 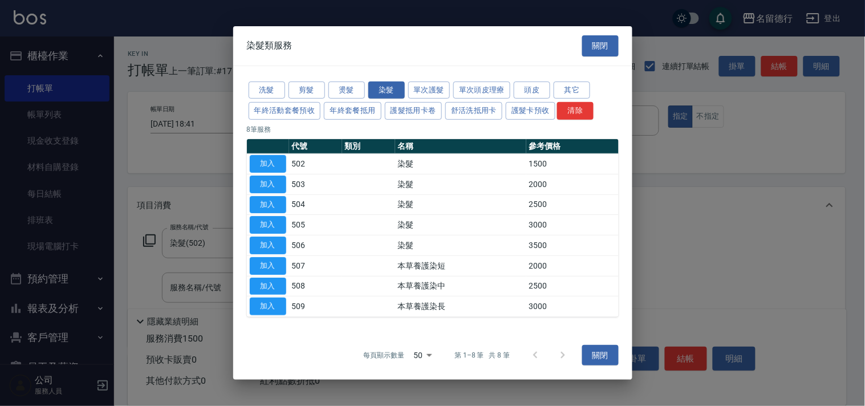 I want to click on td: 503, so click(x=315, y=184).